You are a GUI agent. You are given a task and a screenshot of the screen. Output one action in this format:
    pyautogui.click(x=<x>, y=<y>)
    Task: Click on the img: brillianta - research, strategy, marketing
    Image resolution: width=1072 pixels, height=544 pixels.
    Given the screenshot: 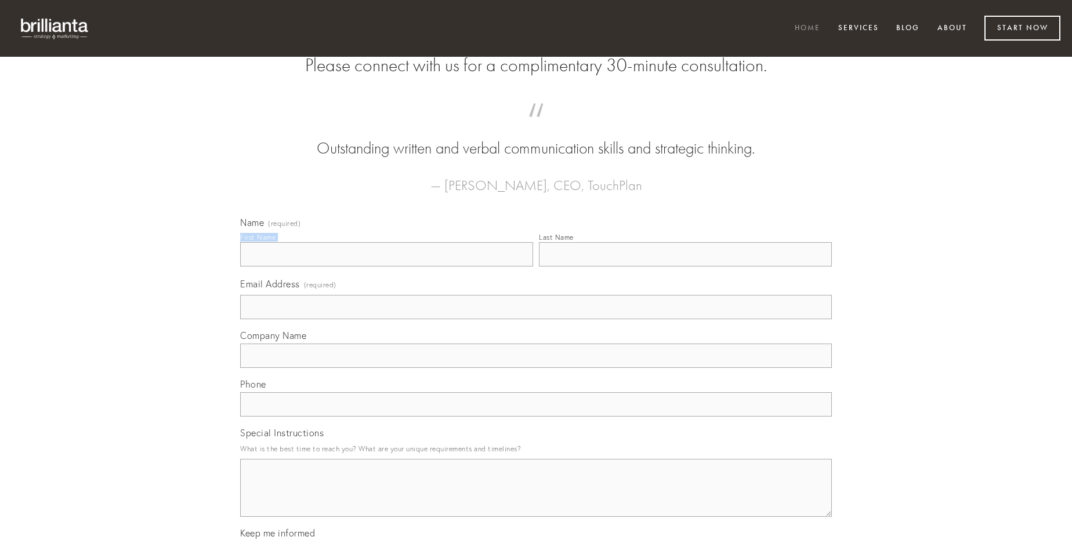 What is the action you would take?
    pyautogui.click(x=55, y=28)
    